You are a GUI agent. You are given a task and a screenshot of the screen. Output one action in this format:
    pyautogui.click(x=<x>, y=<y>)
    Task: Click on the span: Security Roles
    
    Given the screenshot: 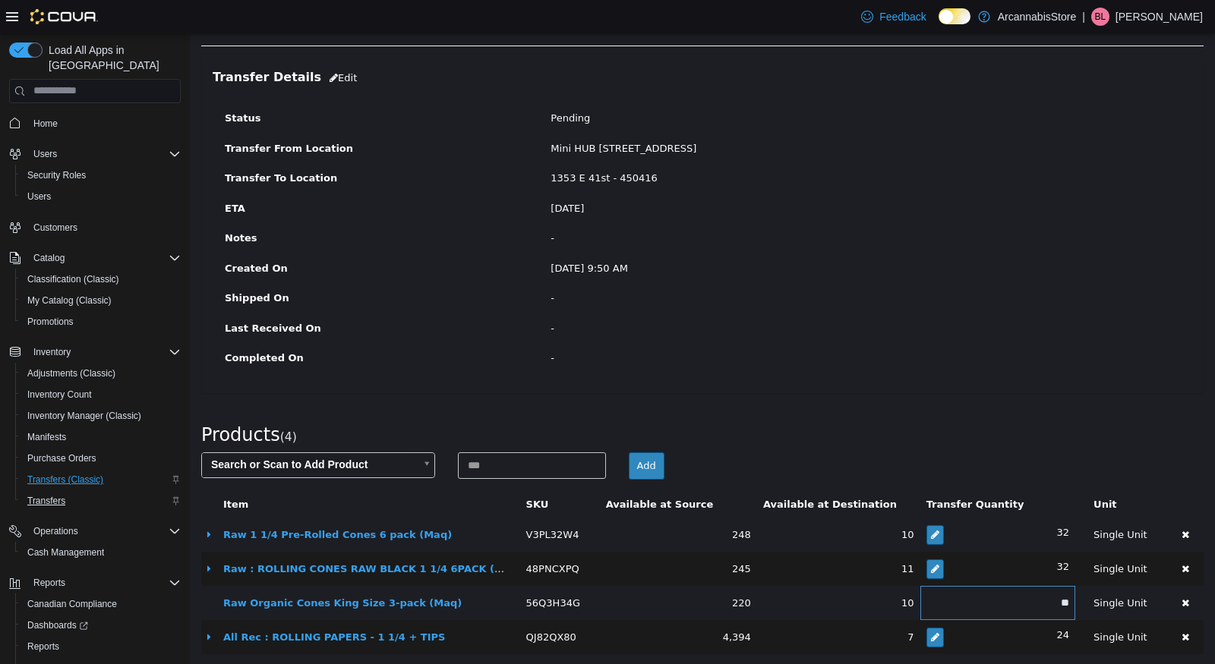 What is the action you would take?
    pyautogui.click(x=101, y=175)
    